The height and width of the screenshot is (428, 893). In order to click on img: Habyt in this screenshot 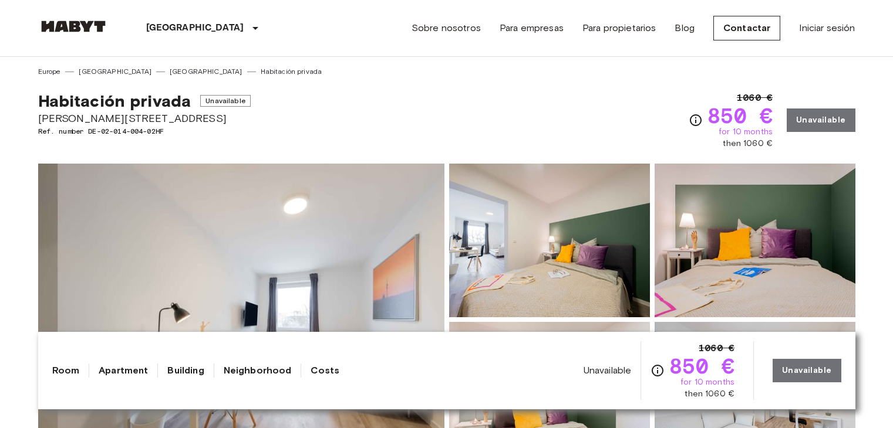, I will do `click(73, 26)`.